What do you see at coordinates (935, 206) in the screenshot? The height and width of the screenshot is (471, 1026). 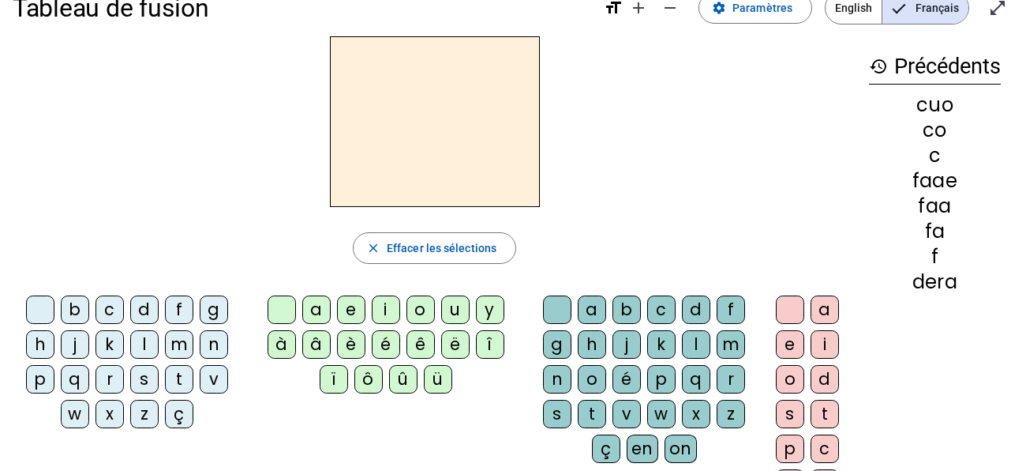 I see `div: faa` at bounding box center [935, 206].